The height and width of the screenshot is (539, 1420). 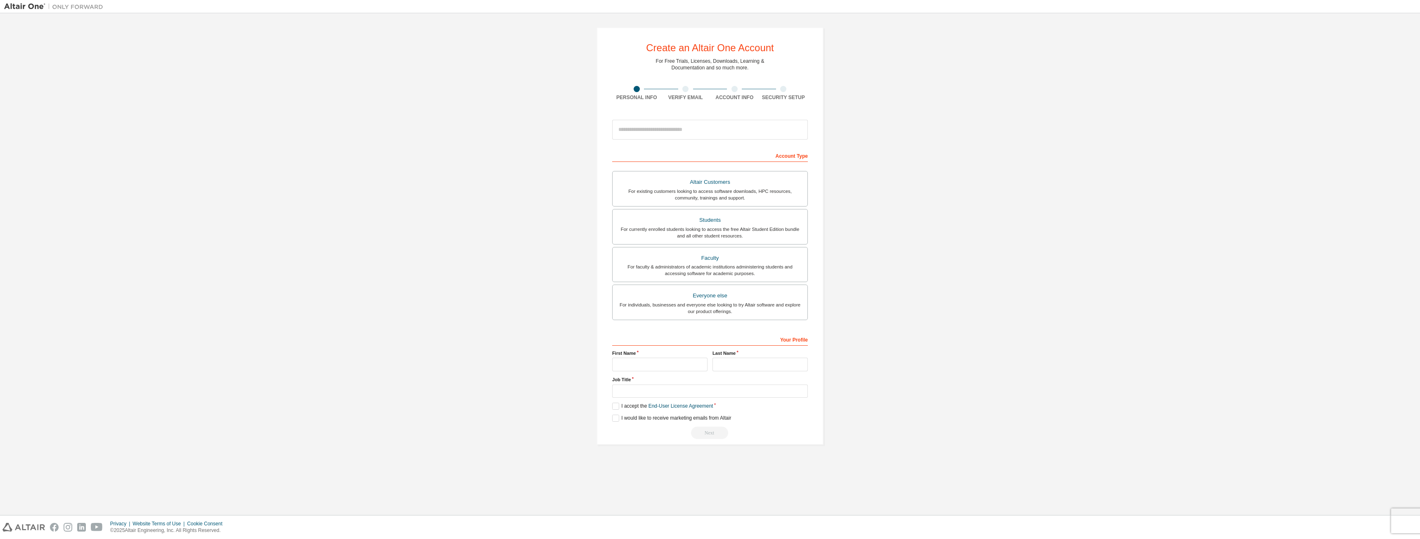 I want to click on div: Privacy, so click(x=121, y=523).